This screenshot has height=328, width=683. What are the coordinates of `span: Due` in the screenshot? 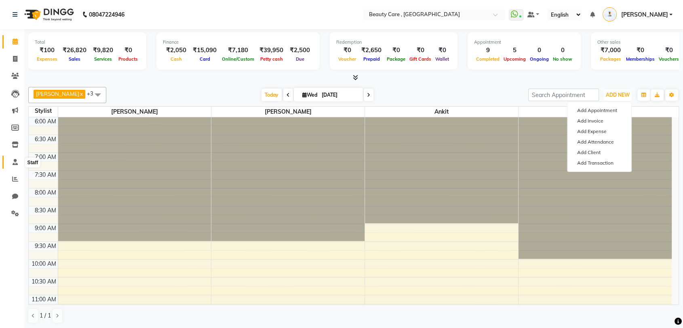 It's located at (300, 59).